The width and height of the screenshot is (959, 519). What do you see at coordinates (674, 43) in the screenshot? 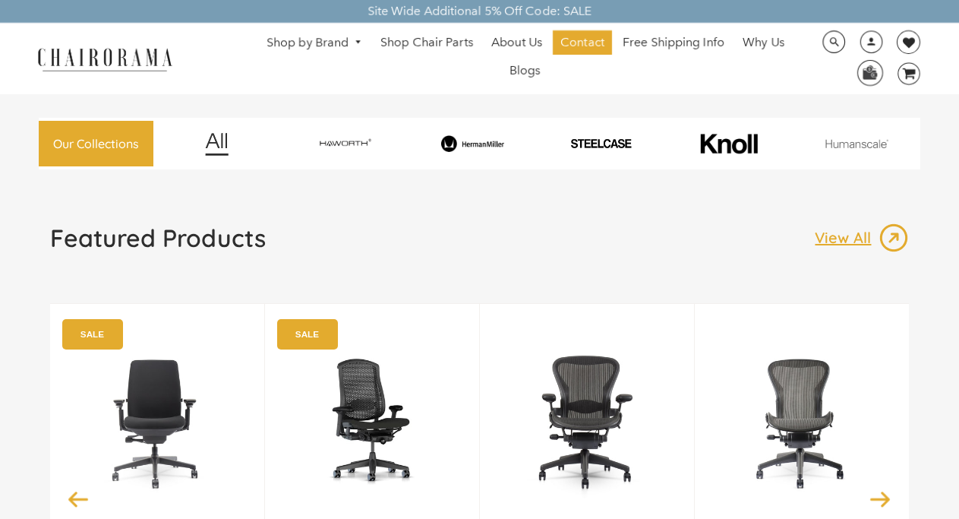
I see `a: Free Shipping Info` at bounding box center [674, 43].